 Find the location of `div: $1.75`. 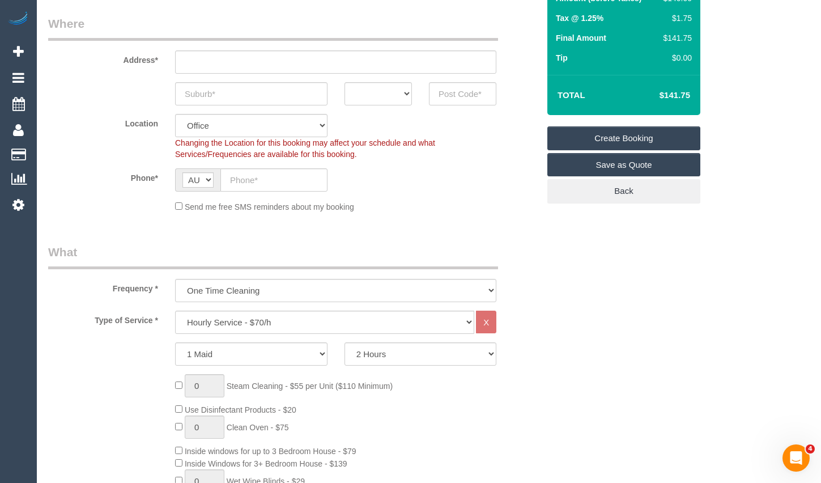

div: $1.75 is located at coordinates (676, 18).